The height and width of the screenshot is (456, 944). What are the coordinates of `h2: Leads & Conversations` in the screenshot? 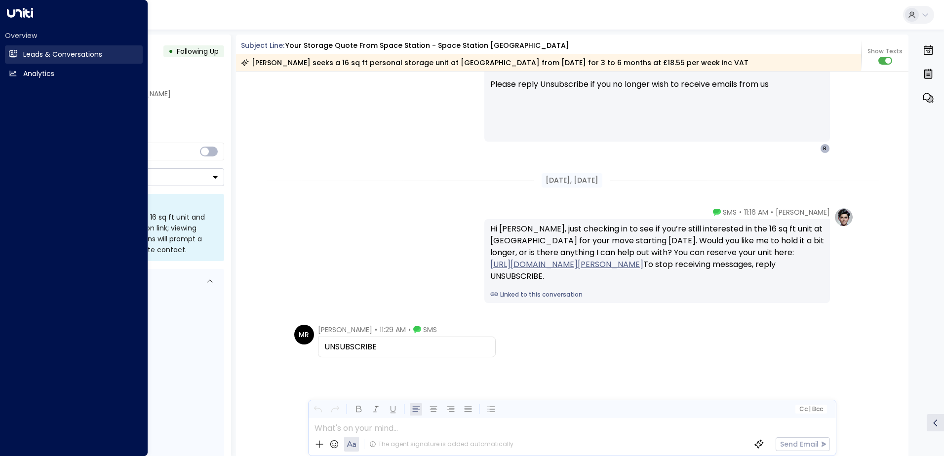 It's located at (63, 54).